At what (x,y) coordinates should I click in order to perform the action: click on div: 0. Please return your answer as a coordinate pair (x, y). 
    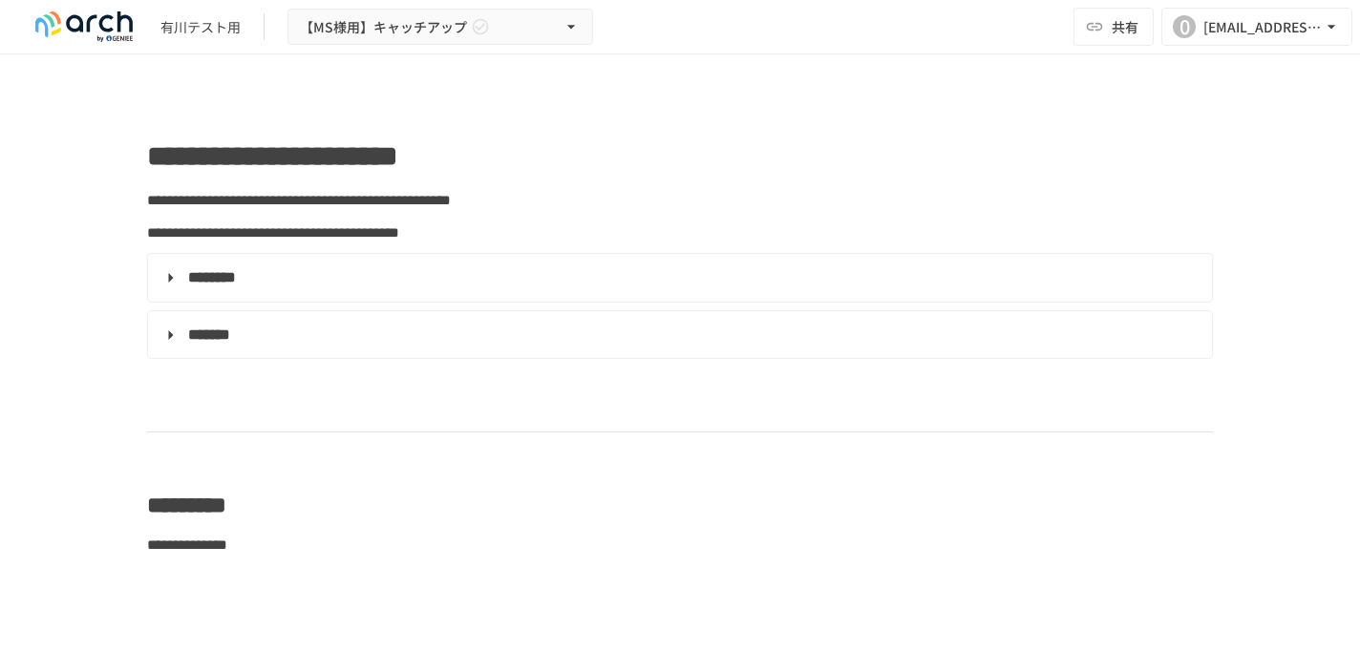
    Looking at the image, I should click on (1184, 27).